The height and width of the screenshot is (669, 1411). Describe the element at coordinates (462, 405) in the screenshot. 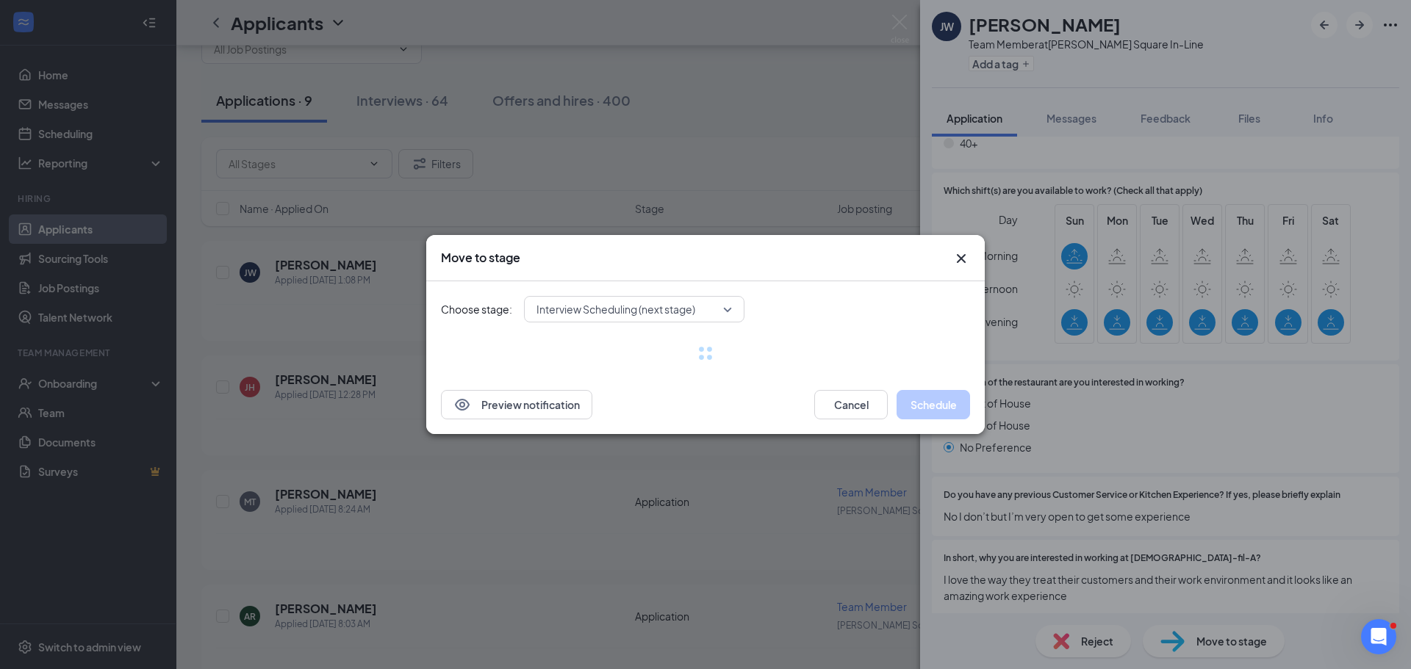

I see `svg: Eye` at that location.